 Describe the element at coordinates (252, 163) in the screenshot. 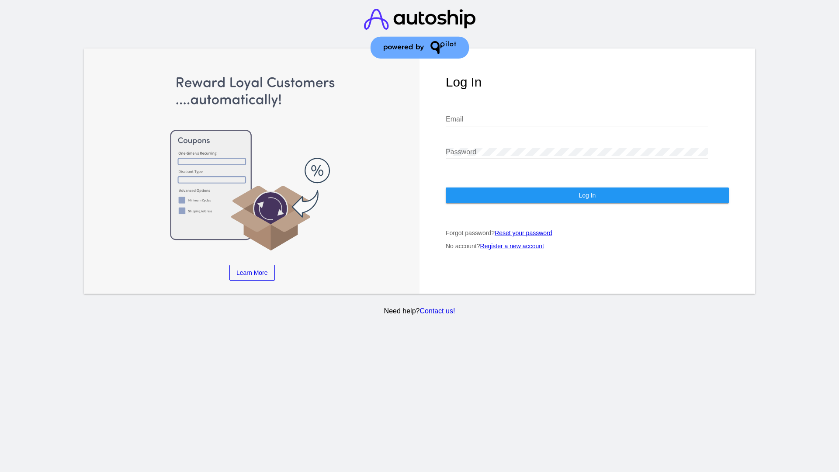

I see `img: Apply Coupons Automatically to Scheduled Orders with QPilot` at that location.